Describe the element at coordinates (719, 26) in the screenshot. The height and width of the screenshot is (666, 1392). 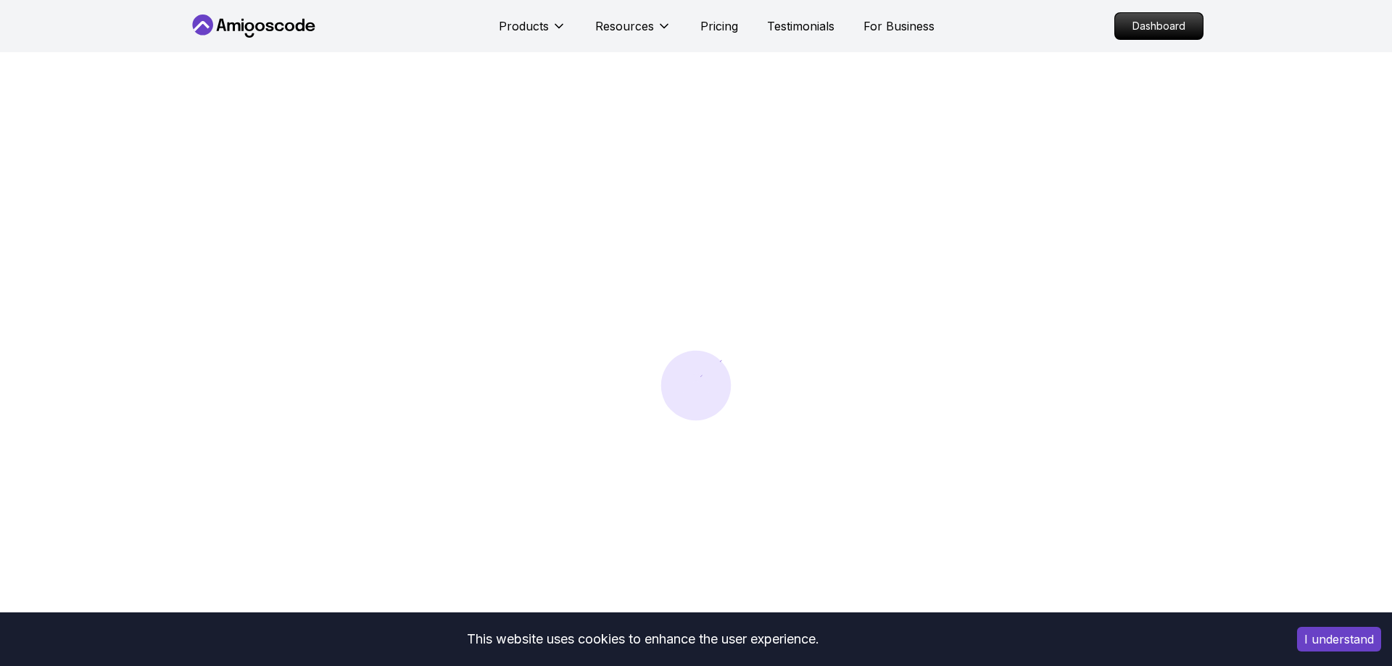
I see `p: Pricing` at that location.